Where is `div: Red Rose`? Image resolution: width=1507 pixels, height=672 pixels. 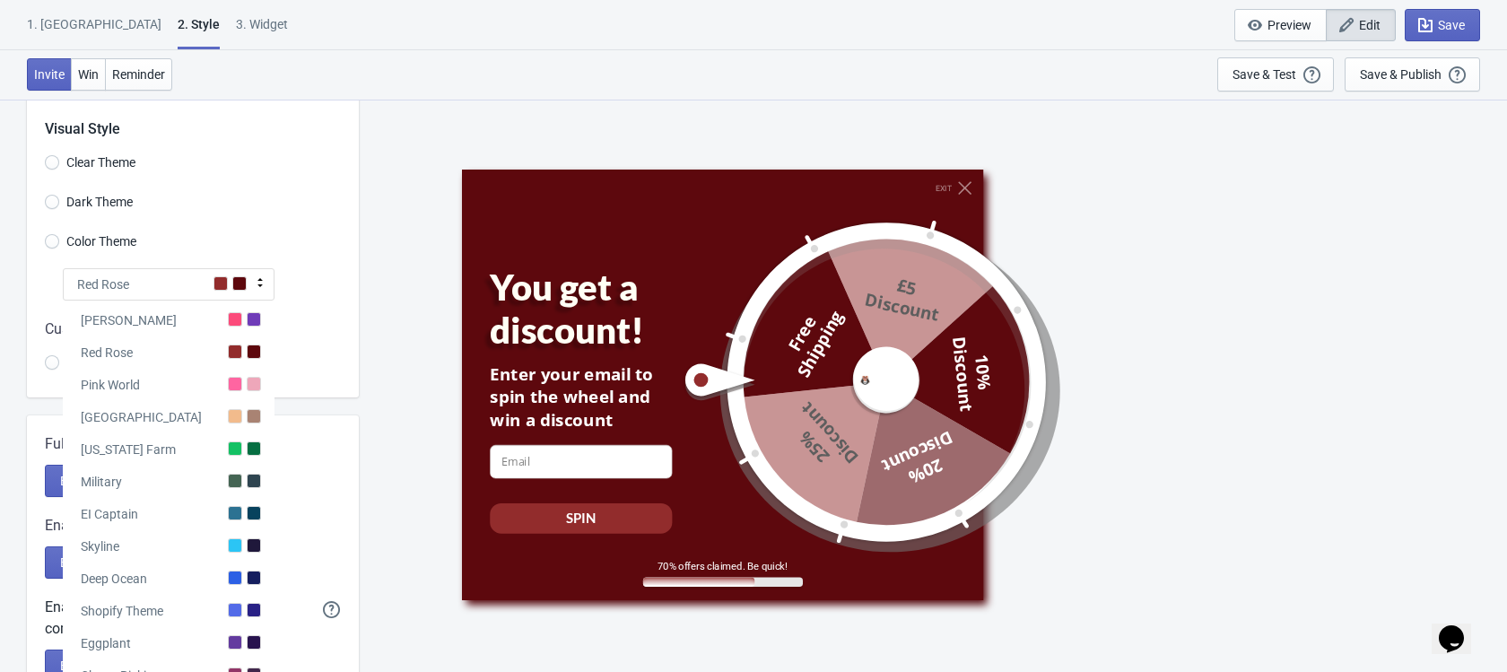
div: Red Rose is located at coordinates (107, 353).